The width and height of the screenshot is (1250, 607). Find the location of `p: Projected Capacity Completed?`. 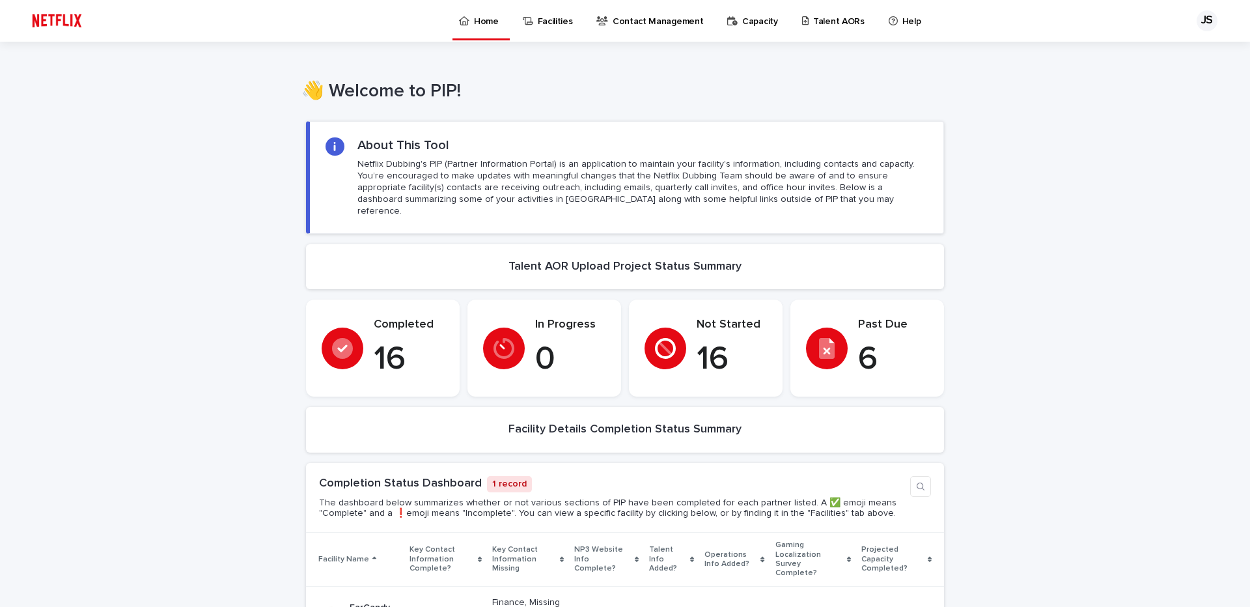

p: Projected Capacity Completed? is located at coordinates (892, 559).